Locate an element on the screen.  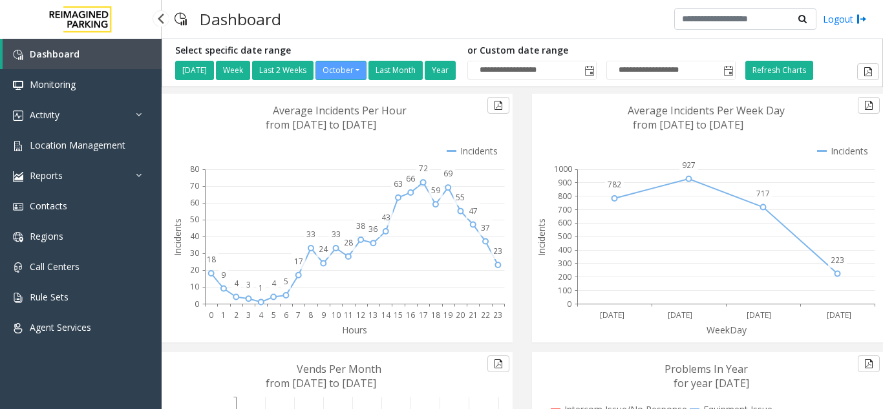
text: 22 is located at coordinates (485, 315).